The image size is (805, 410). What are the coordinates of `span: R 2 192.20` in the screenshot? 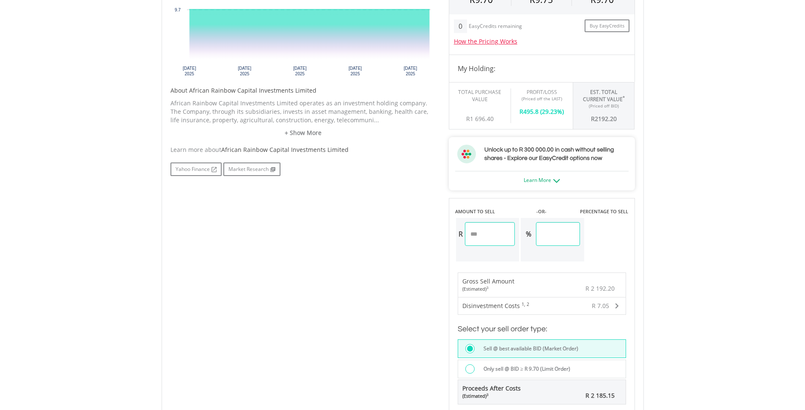 It's located at (599, 288).